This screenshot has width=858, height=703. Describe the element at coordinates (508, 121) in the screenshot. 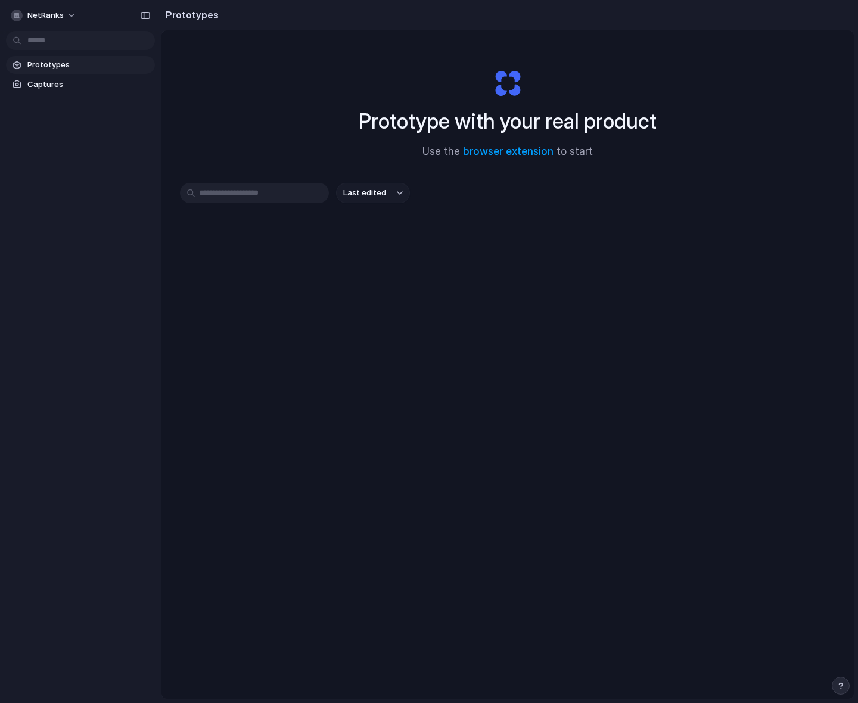

I see `h1: Prototype with your real product` at that location.